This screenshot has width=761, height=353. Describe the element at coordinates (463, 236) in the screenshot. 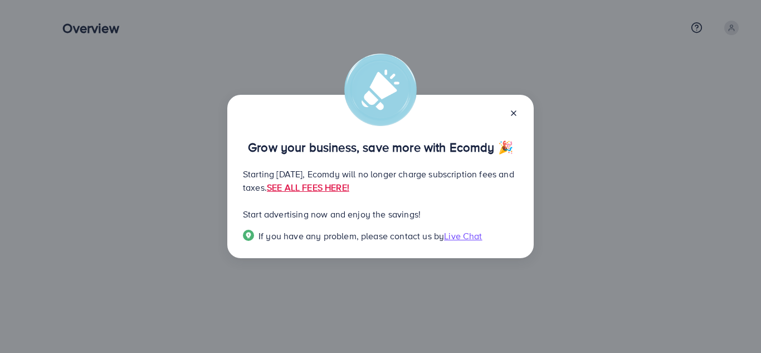

I see `span: Live Chat` at that location.